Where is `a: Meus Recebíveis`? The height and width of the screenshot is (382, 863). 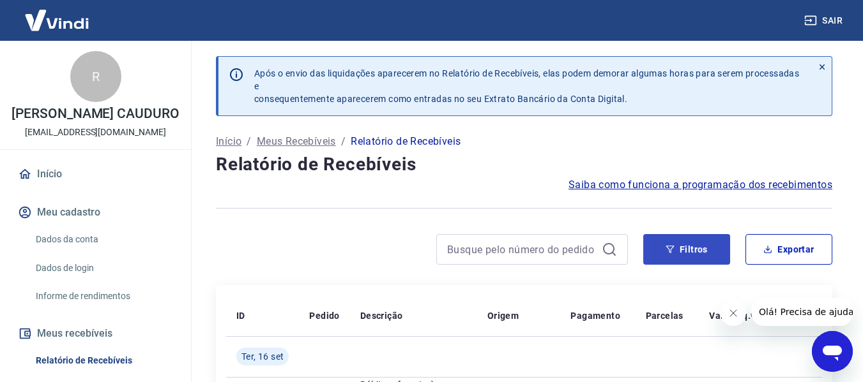 a: Meus Recebíveis is located at coordinates (296, 142).